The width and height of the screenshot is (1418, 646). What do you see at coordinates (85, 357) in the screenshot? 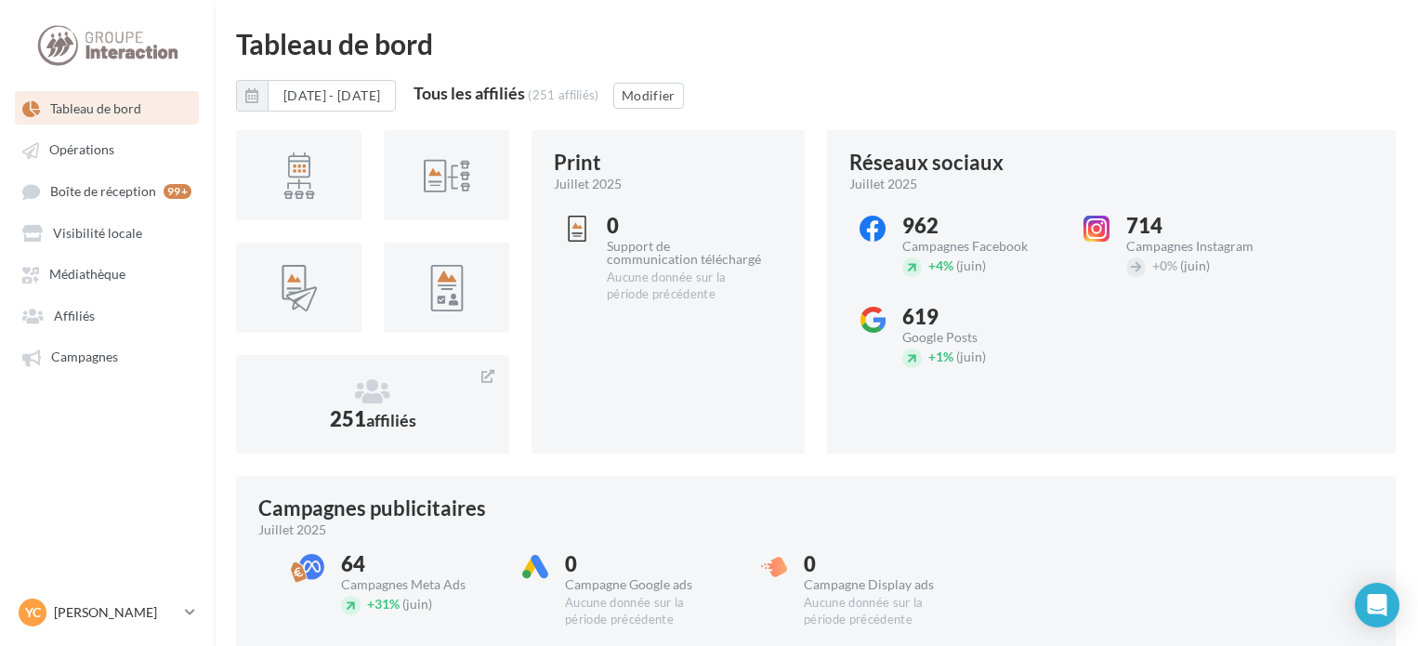
I see `span: Campagnes` at bounding box center [85, 357].